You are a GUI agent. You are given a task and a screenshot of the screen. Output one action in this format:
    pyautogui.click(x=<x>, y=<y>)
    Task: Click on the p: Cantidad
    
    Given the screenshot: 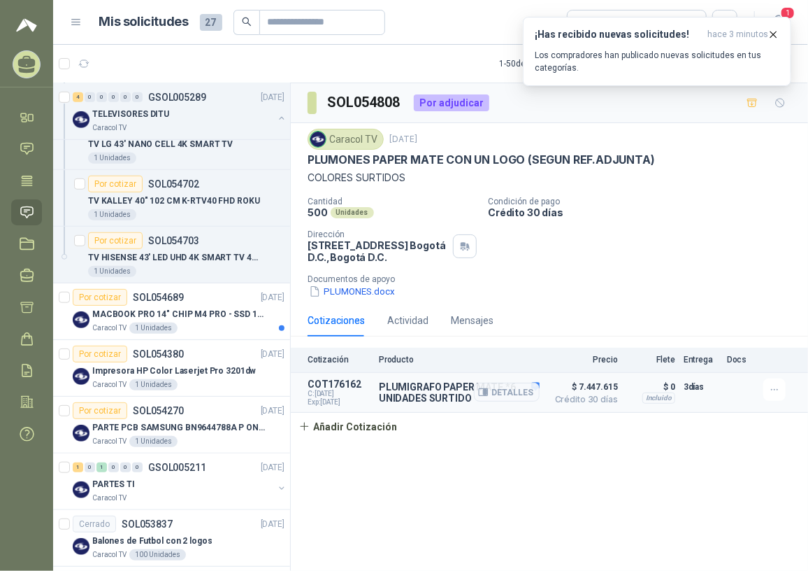 What is the action you would take?
    pyautogui.click(x=392, y=201)
    